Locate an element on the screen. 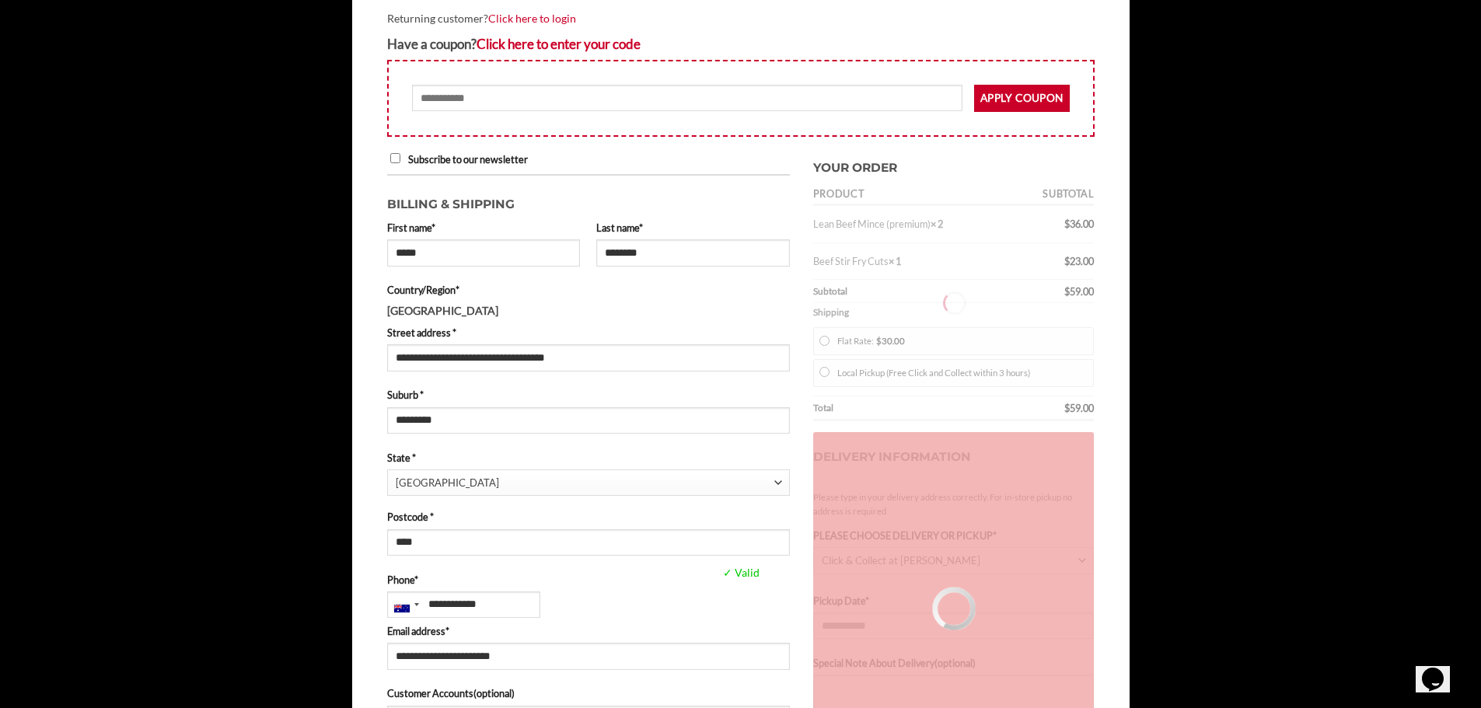 Image resolution: width=1481 pixels, height=708 pixels. button: Apply coupon is located at coordinates (1021, 98).